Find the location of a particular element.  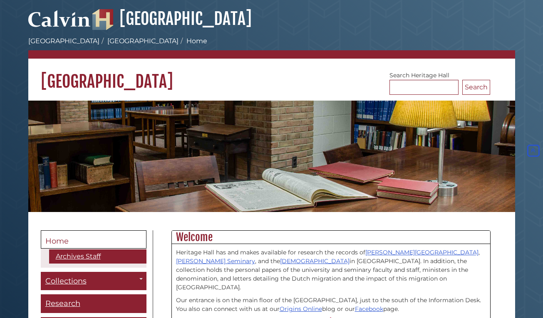

li: Home is located at coordinates (193, 41).